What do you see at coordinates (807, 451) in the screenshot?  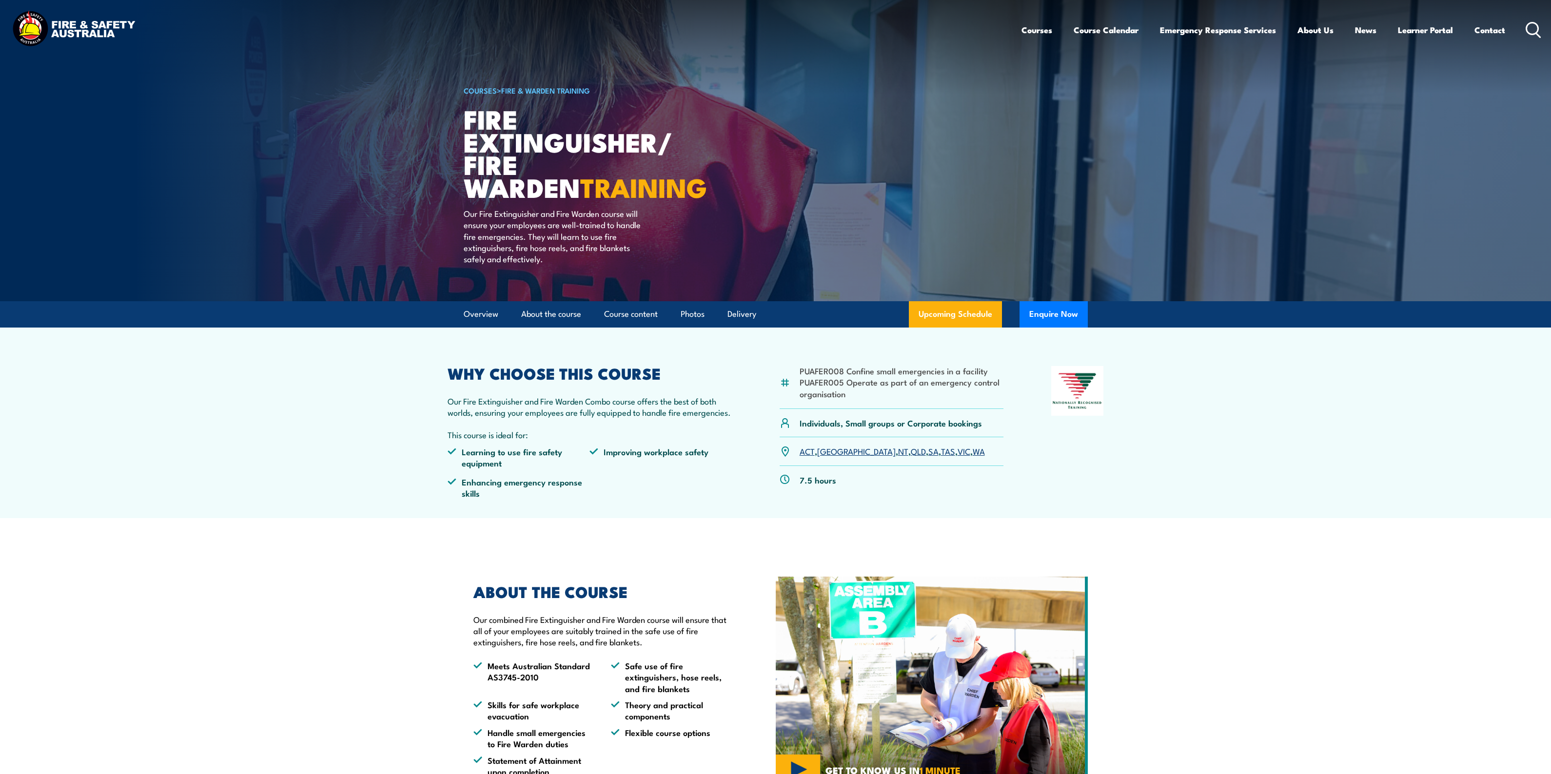 I see `a: ACT` at bounding box center [807, 451].